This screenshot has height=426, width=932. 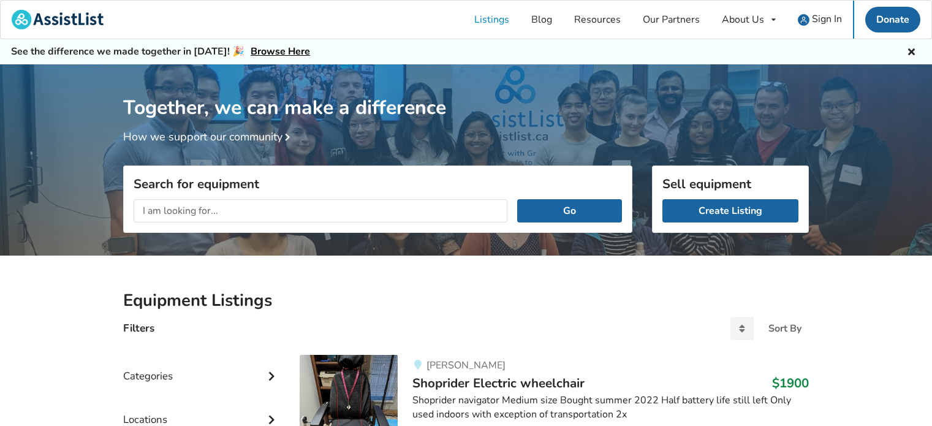 I want to click on a: Browse Here, so click(x=280, y=51).